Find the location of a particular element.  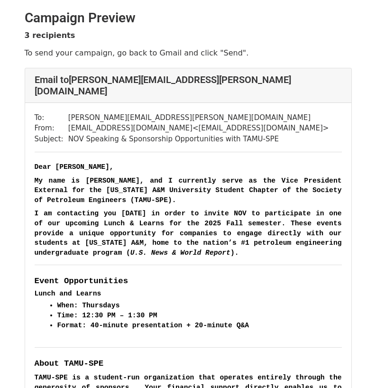

td: From: is located at coordinates (51, 128).